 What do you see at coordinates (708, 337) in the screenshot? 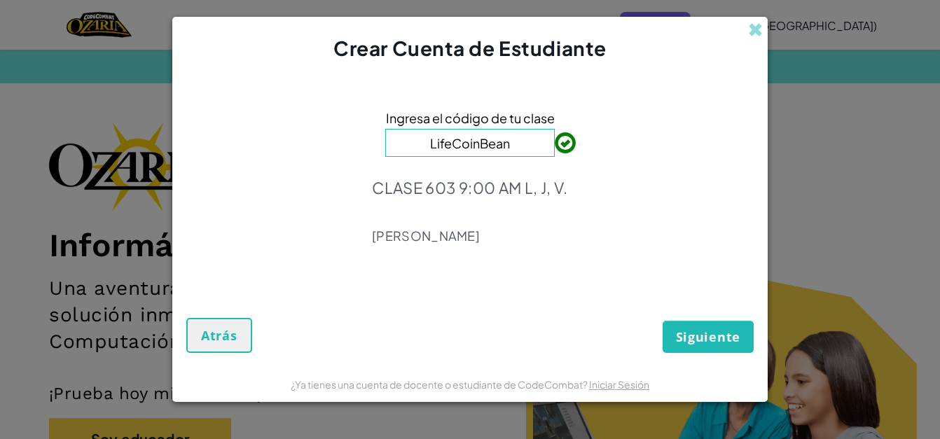
I see `span: Siguiente` at bounding box center [708, 337].